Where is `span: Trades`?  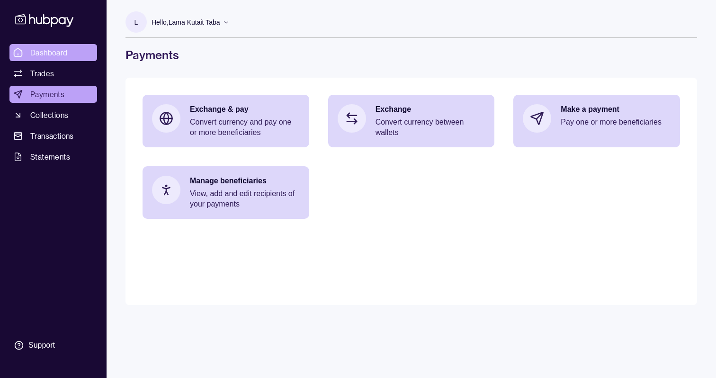 span: Trades is located at coordinates (42, 73).